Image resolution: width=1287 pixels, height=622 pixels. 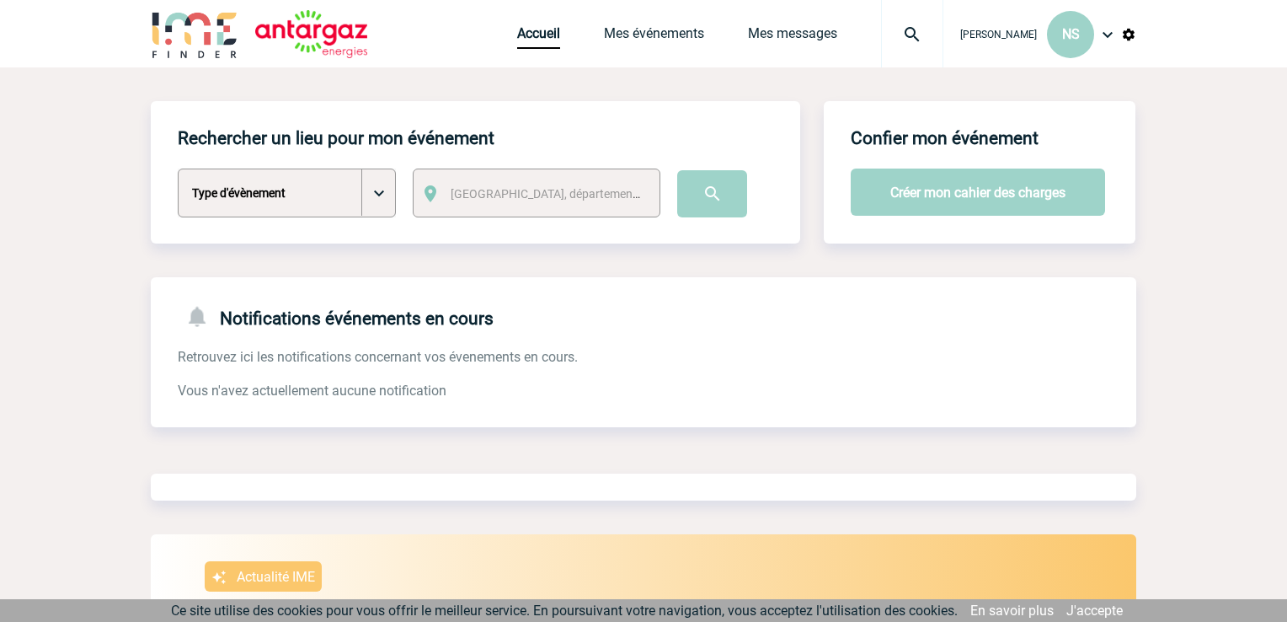 I want to click on span: Vous n'avez actuellement aucune notification, so click(x=312, y=390).